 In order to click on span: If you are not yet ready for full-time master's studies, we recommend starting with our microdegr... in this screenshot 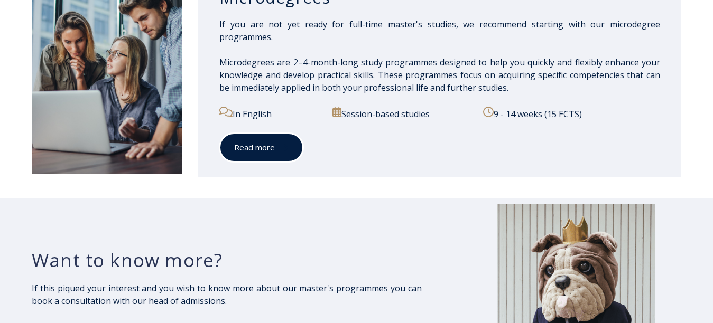, I will do `click(439, 31)`.